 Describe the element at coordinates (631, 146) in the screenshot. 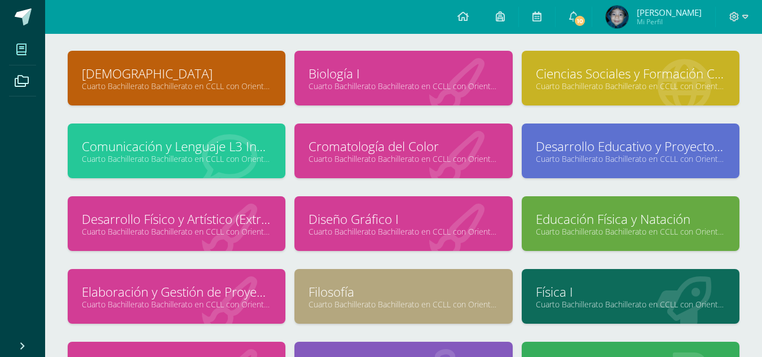

I see `a: Desarrollo Educativo y Proyecto de Vida` at that location.